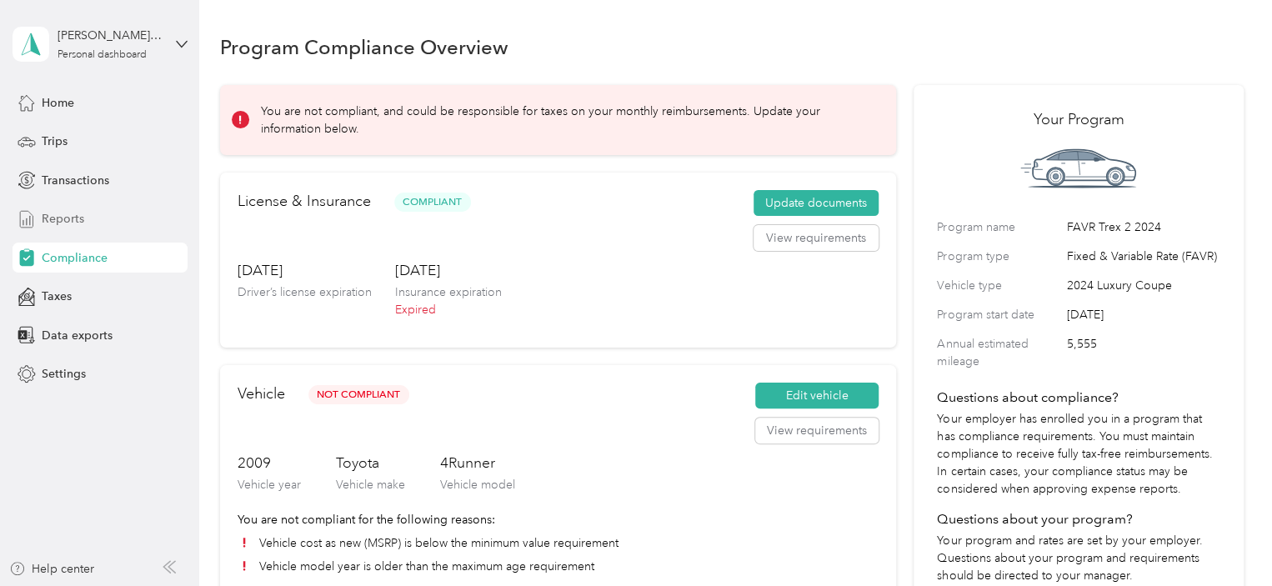 Image resolution: width=1272 pixels, height=586 pixels. Describe the element at coordinates (559, 566) in the screenshot. I see `li: Vehicle model year is older than the maximum age requirement` at that location.